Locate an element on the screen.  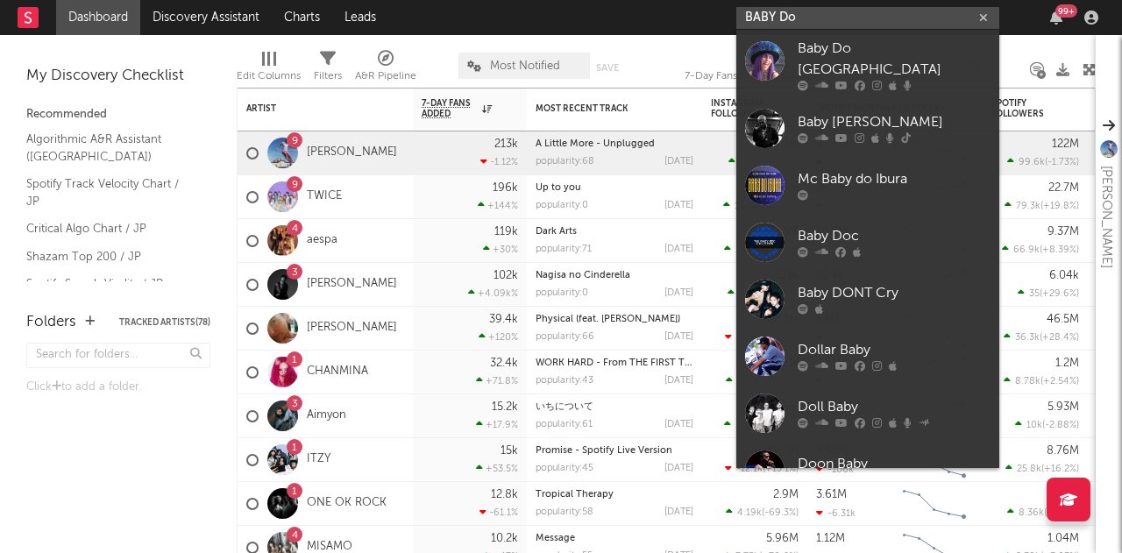
span: 8.36k is located at coordinates (1031, 513).